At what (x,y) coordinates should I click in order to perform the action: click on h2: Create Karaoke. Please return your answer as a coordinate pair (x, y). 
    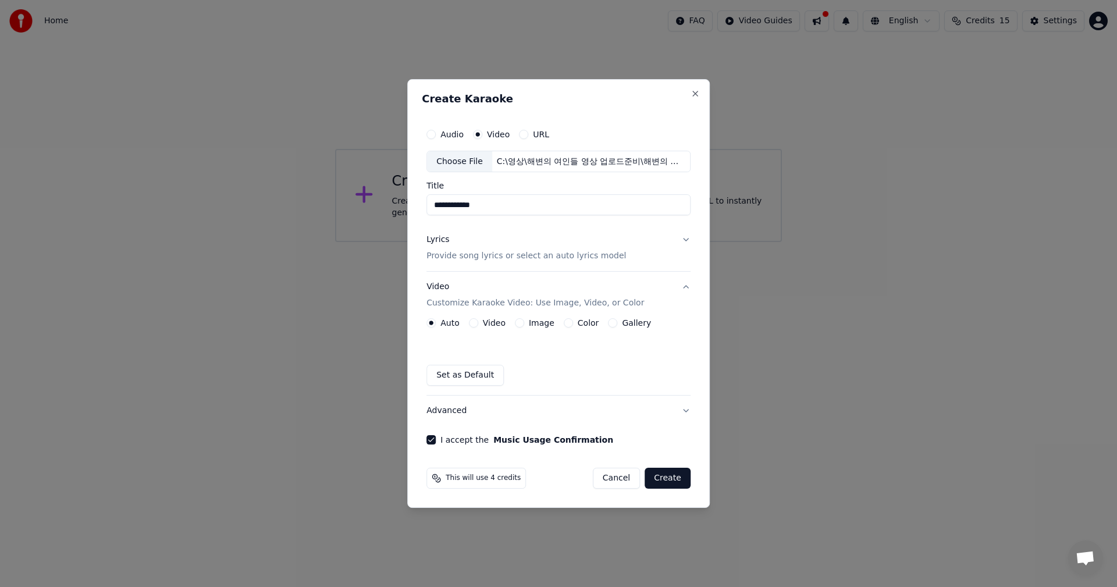
    Looking at the image, I should click on (558, 99).